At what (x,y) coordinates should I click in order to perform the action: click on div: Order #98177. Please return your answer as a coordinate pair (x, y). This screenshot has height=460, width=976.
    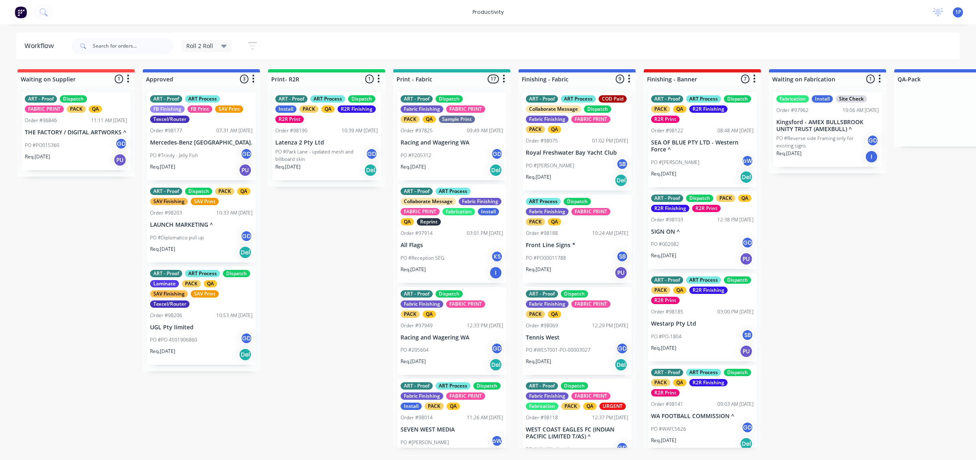
    Looking at the image, I should click on (166, 131).